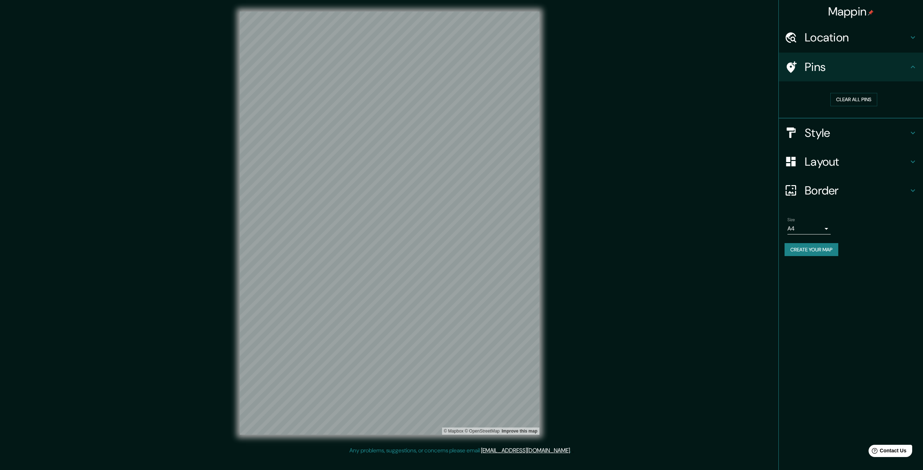  Describe the element at coordinates (791, 219) in the screenshot. I see `label: Size` at that location.